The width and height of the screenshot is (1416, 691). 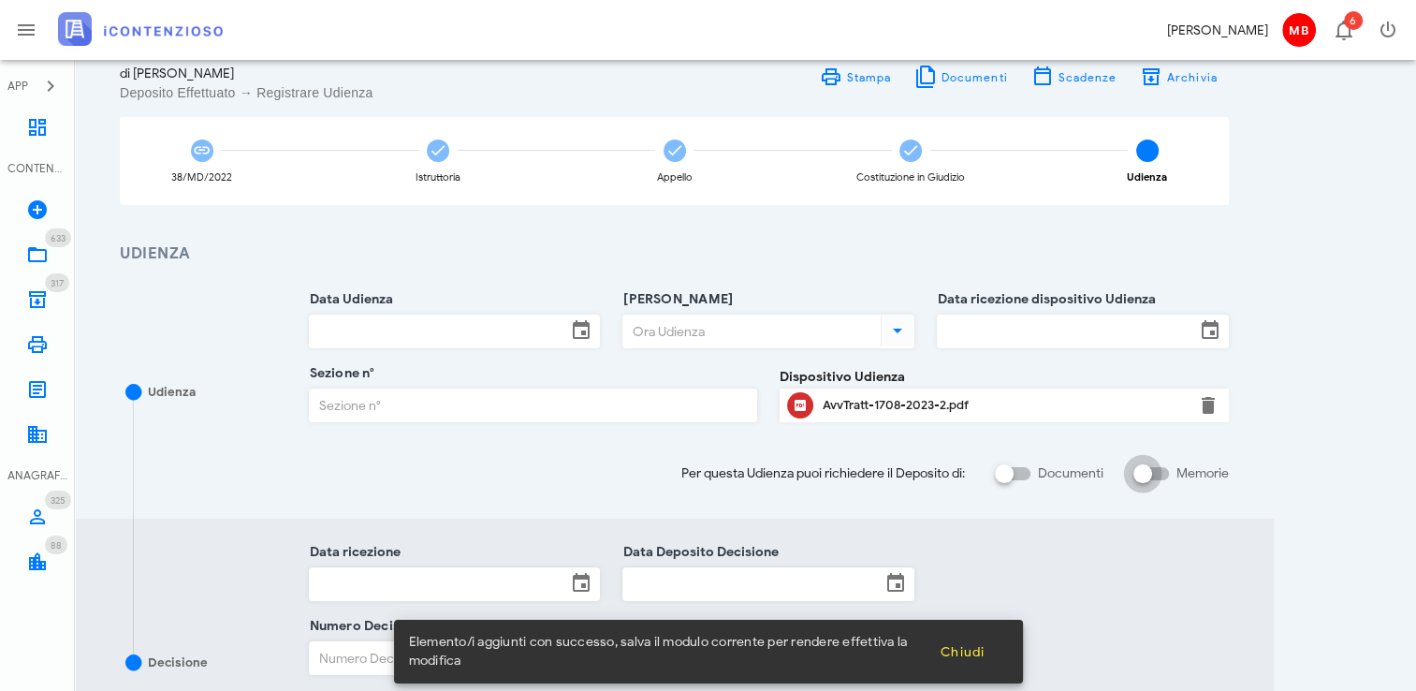 I want to click on label: Sezione n°, so click(x=340, y=373).